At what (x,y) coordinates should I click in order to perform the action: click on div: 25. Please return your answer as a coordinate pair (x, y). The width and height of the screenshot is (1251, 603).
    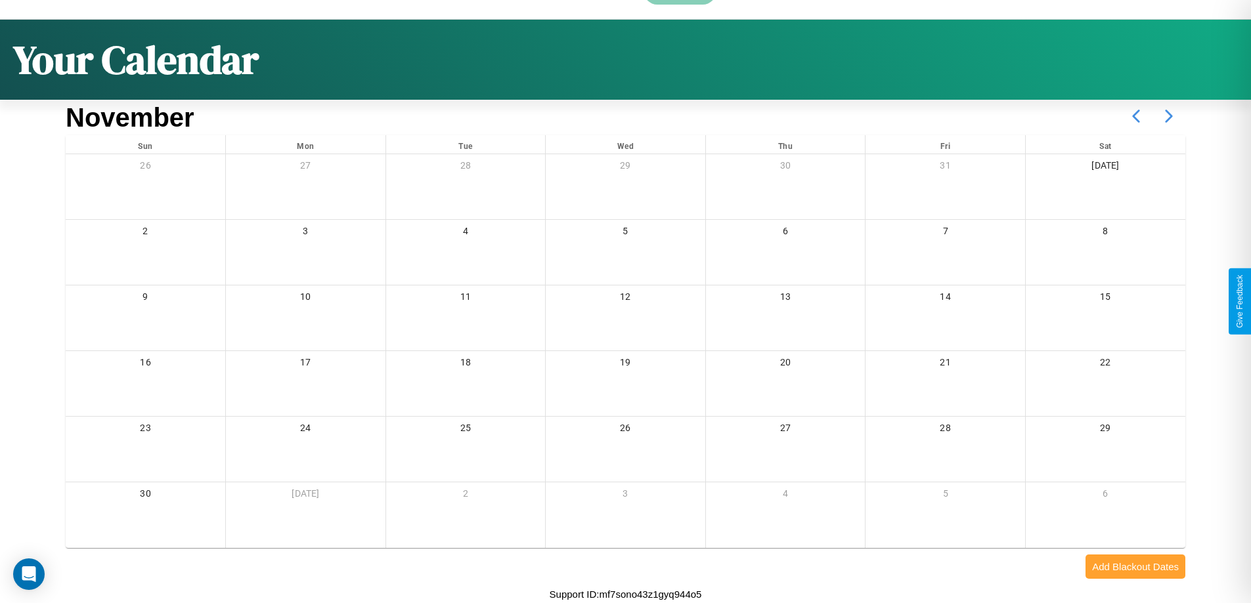
    Looking at the image, I should click on (465, 430).